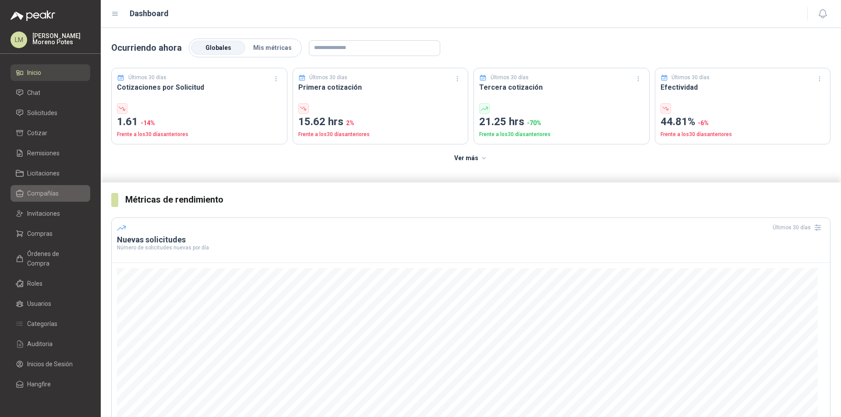 The width and height of the screenshot is (841, 417). I want to click on div: LM, so click(19, 40).